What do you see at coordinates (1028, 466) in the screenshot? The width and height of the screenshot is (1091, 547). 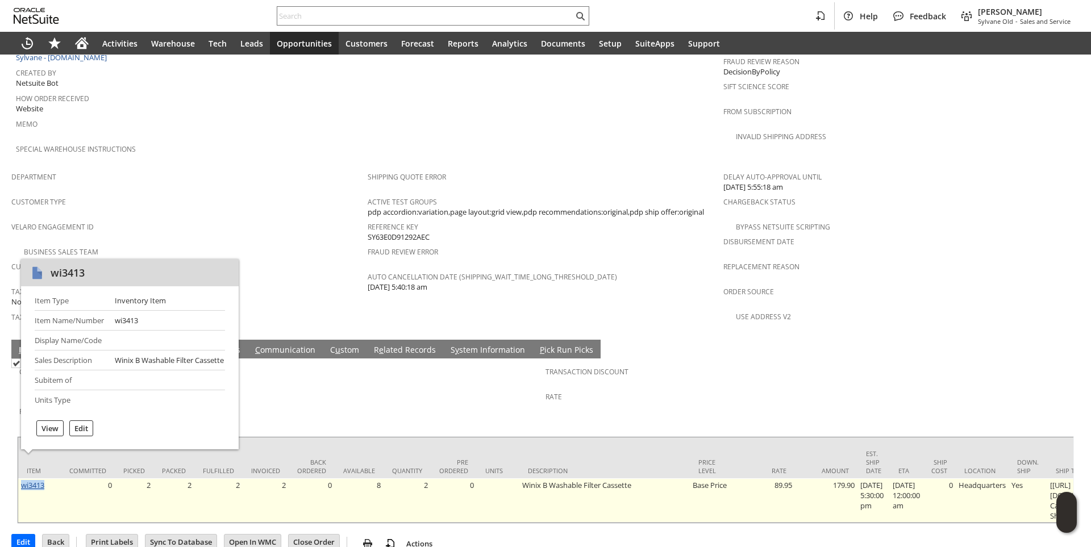 I see `div: Down. Ship` at bounding box center [1028, 466].